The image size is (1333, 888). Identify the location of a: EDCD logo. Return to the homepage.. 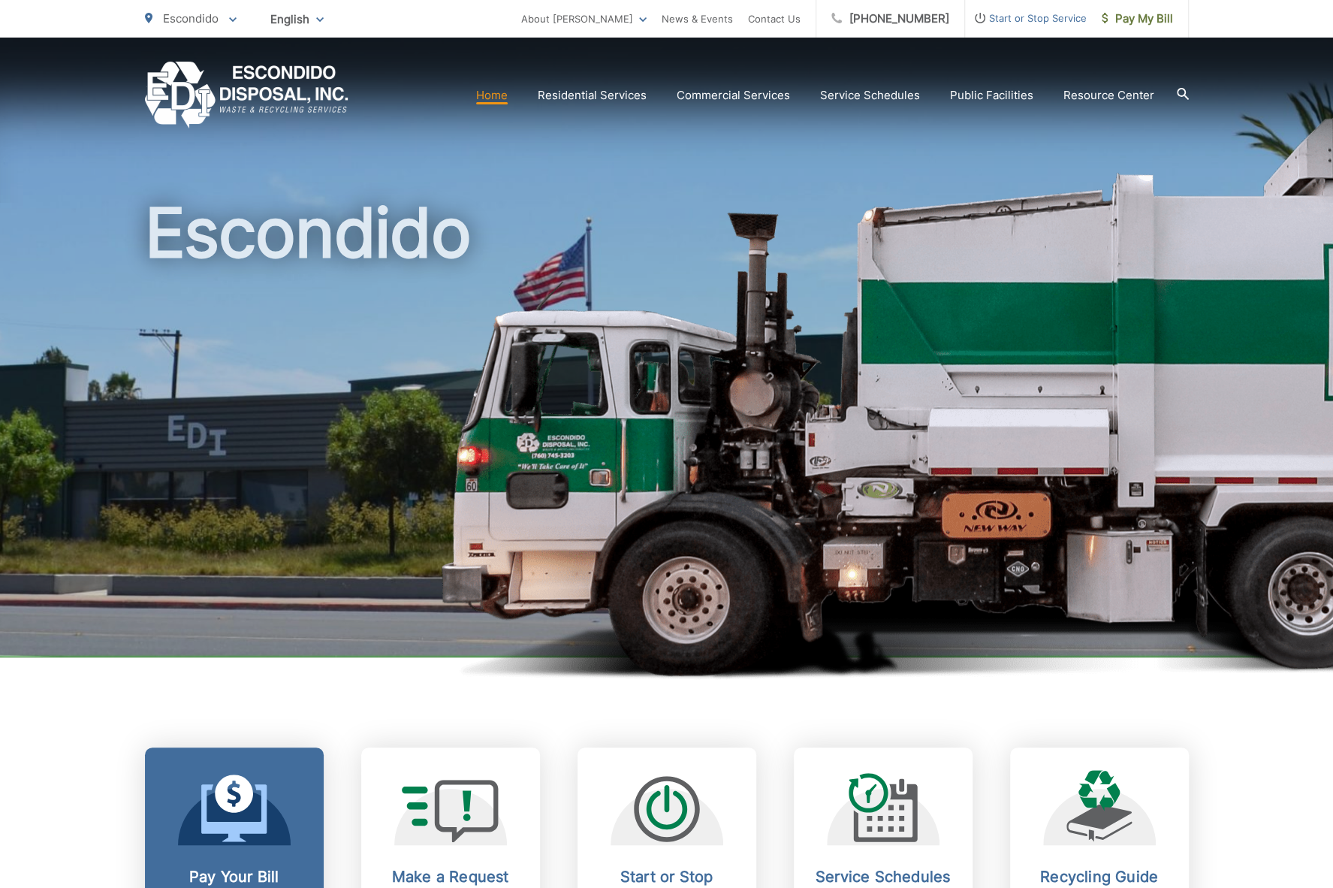
(246, 95).